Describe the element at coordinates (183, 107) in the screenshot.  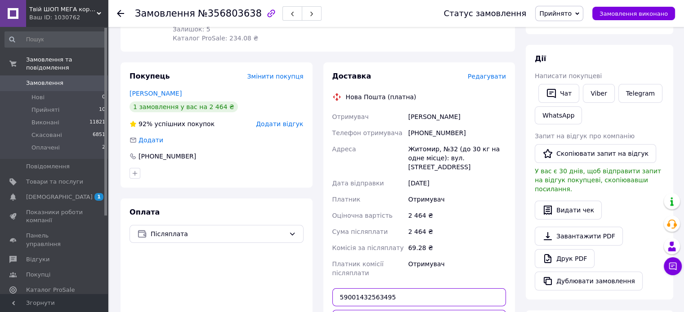
I see `div: 1 замовлення у вас на 2 464 ₴` at that location.